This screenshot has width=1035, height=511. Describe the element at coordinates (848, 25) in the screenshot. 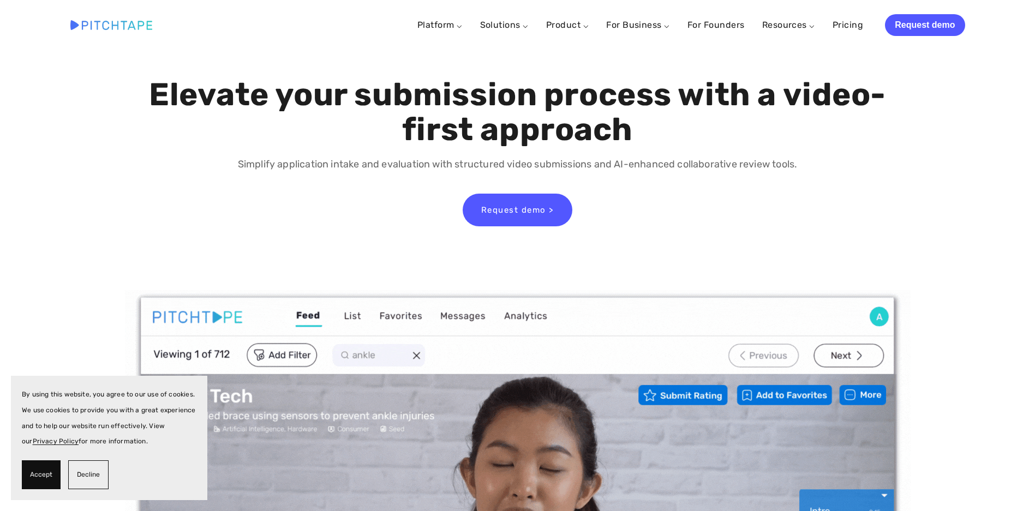

I see `a: Pricing` at that location.